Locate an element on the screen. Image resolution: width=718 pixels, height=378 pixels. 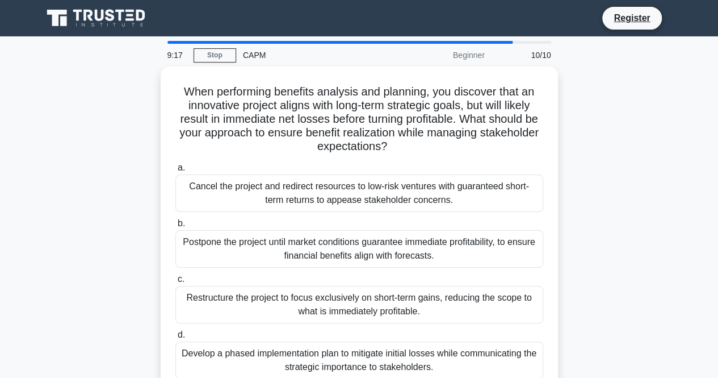
div: Cancel the project and redirect resources to low-risk ventures with guaranteed short-term returns... is located at coordinates (359, 193).